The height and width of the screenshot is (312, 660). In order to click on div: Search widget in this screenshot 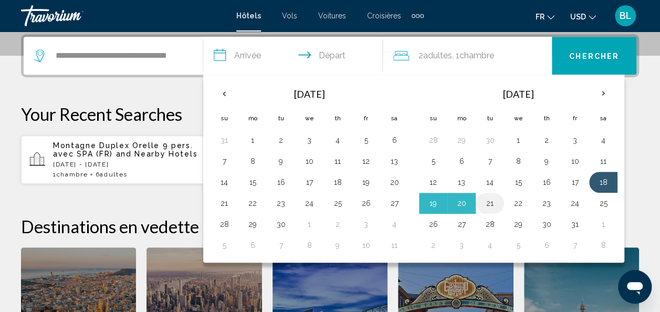, I will do `click(330, 56)`.